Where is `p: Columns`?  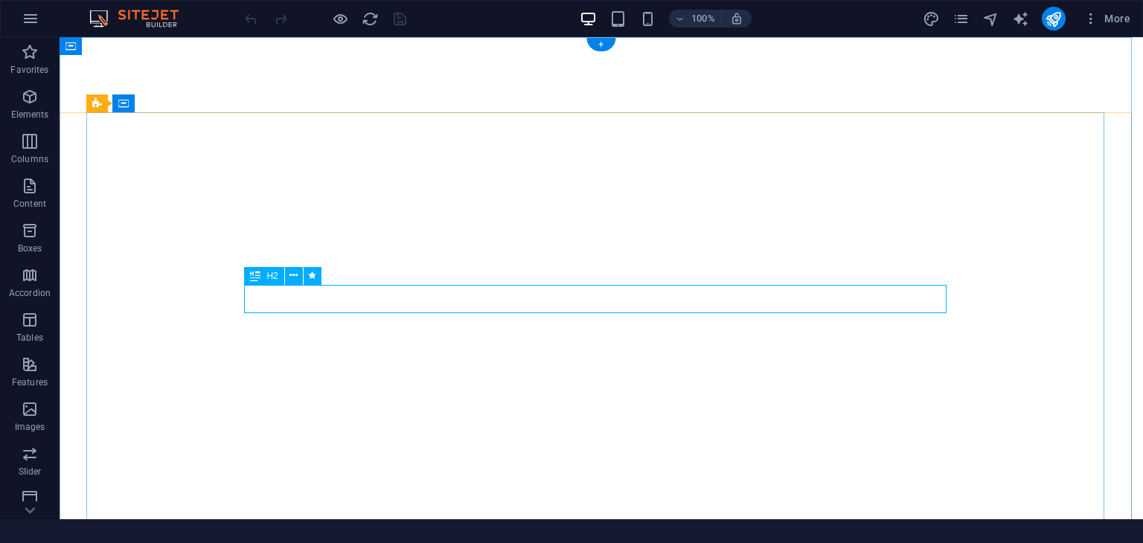
p: Columns is located at coordinates (30, 159).